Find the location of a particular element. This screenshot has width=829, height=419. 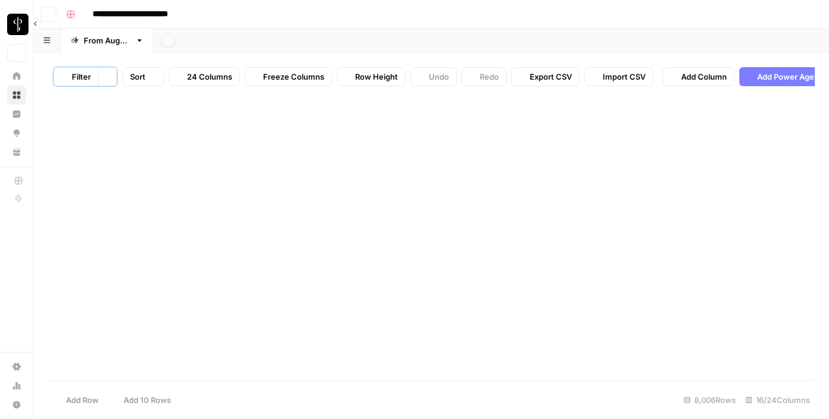

button: Import CSV is located at coordinates (619, 77).